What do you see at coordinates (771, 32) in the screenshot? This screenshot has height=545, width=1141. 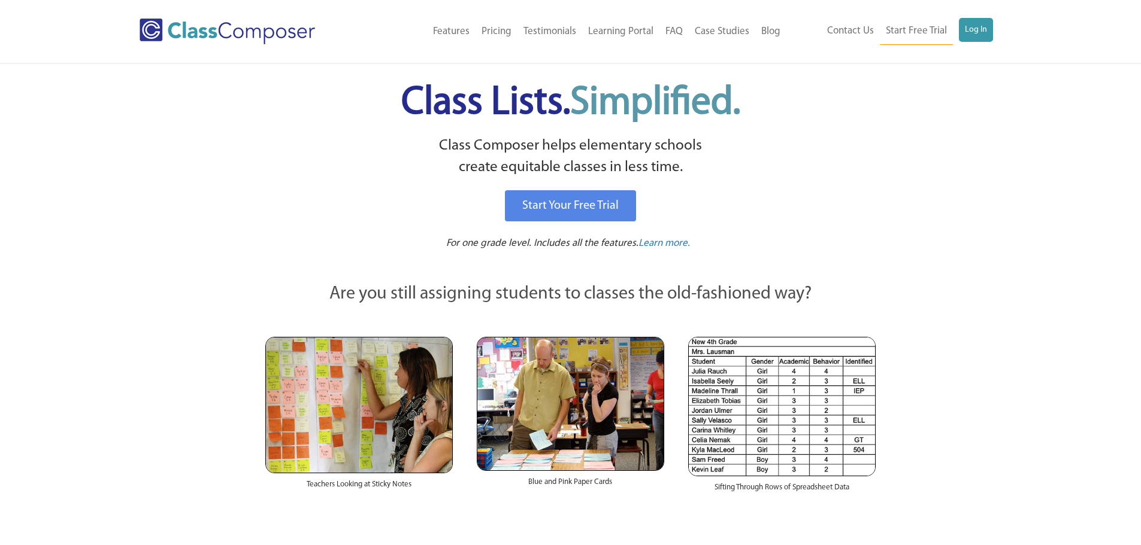 I see `a: Blog` at bounding box center [771, 32].